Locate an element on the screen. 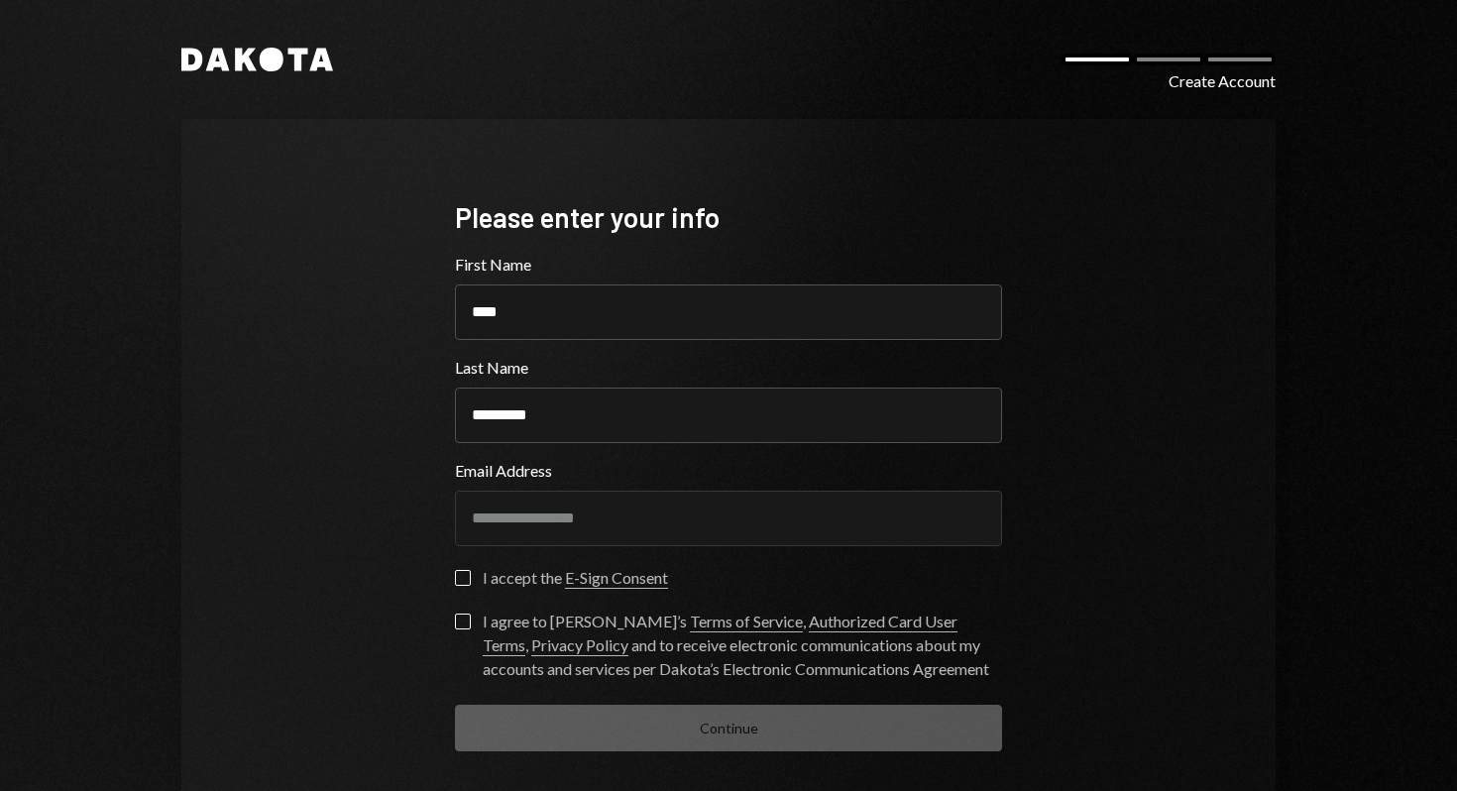 The image size is (1457, 791). div: I accept the is located at coordinates (575, 578).